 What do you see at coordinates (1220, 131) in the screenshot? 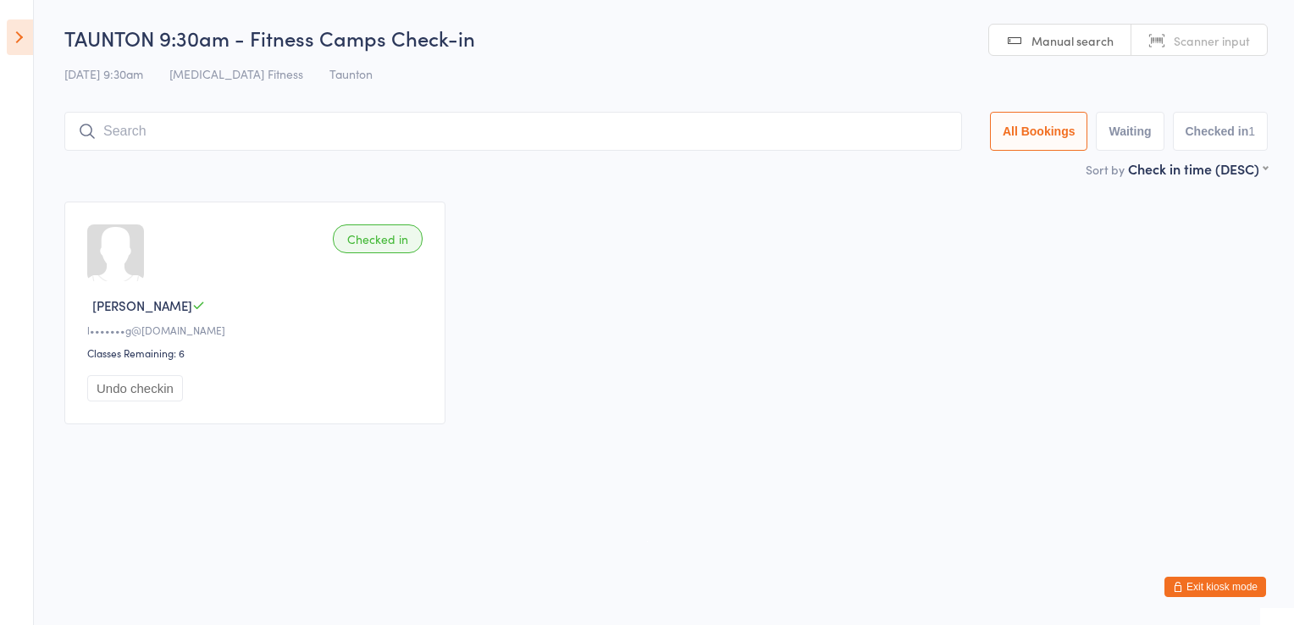
I see `button: Checked in1` at bounding box center [1220, 131].